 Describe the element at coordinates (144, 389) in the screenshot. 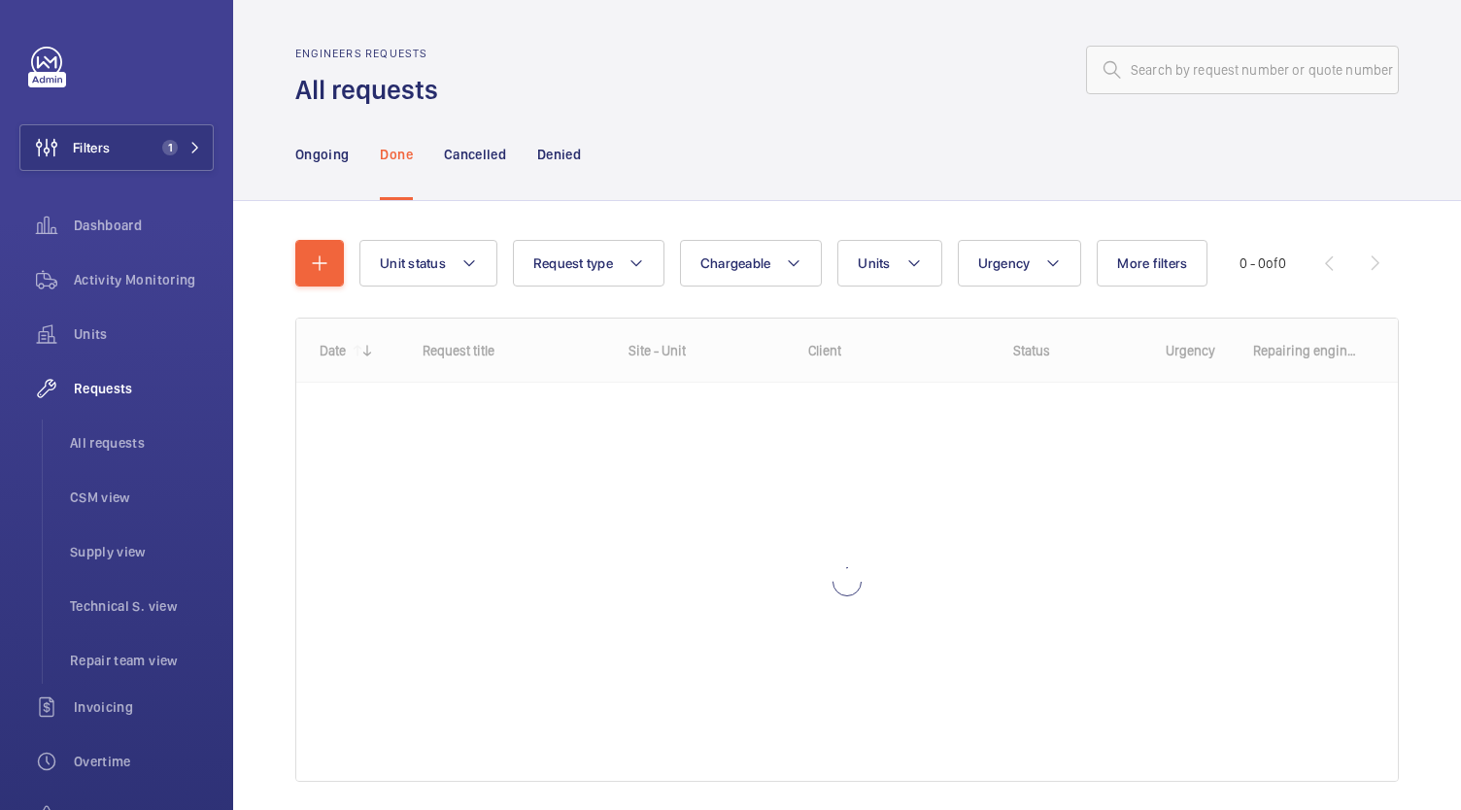

I see `span: Requests` at that location.